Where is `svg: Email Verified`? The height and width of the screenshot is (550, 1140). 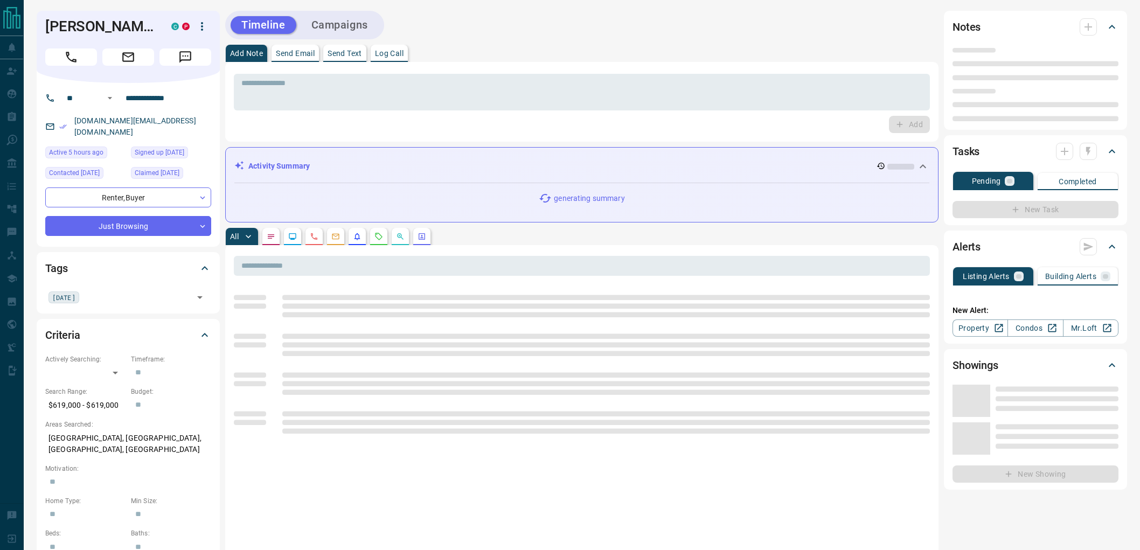 svg: Email Verified is located at coordinates (63, 127).